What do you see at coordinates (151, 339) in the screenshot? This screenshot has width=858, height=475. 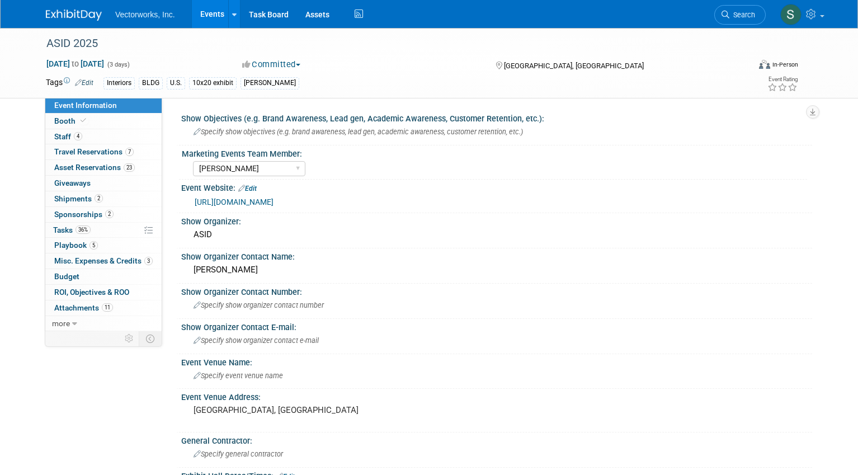 I see `td: Toggle Event Tabs` at bounding box center [151, 339].